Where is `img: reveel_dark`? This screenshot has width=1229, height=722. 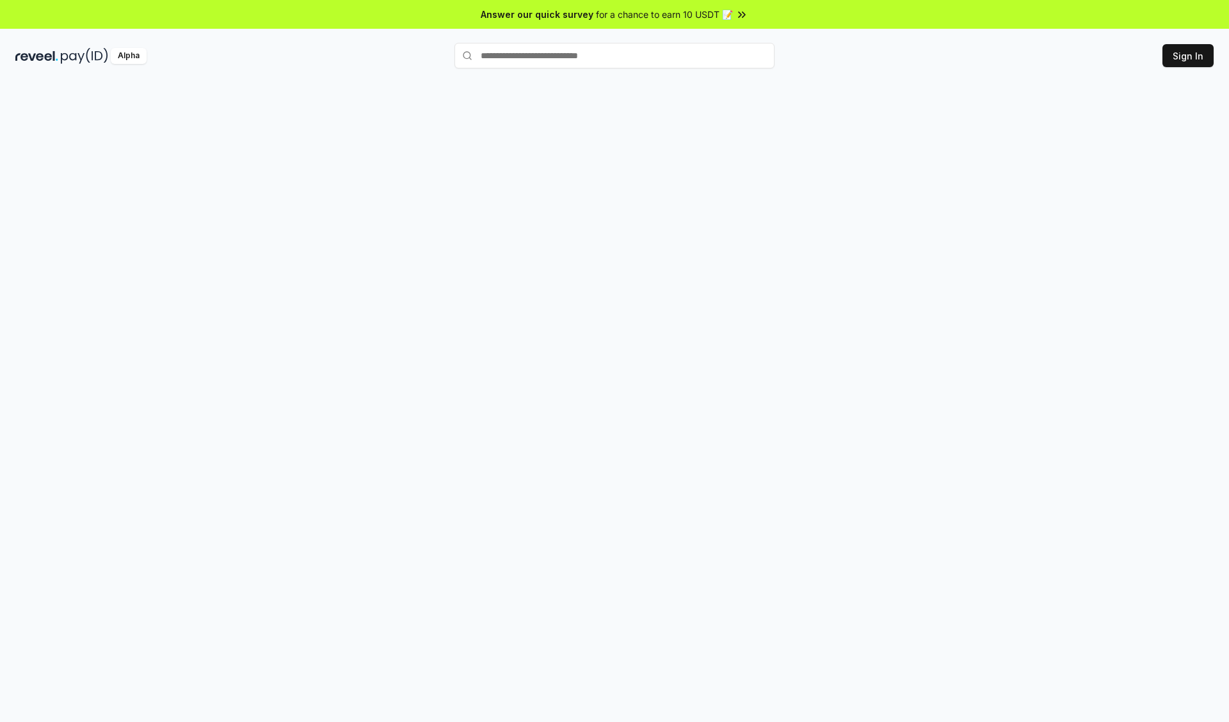 img: reveel_dark is located at coordinates (36, 56).